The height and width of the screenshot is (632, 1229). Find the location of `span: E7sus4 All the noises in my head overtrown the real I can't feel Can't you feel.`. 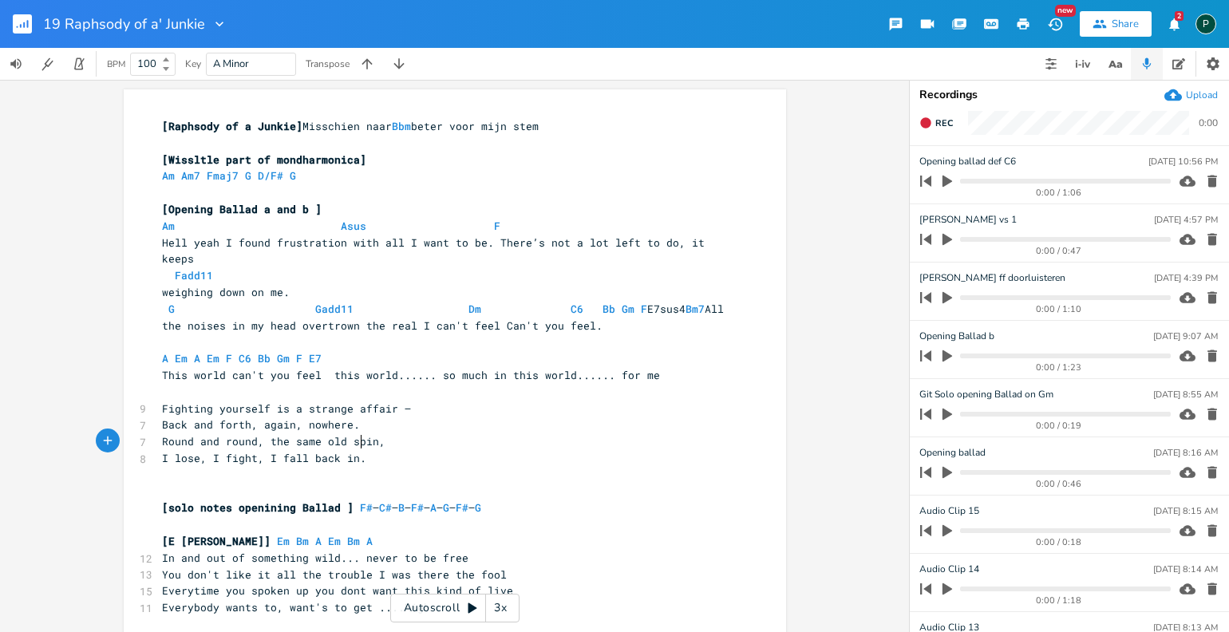

span: E7sus4 All the noises in my head overtrown the real I can't feel Can't you feel. is located at coordinates (446, 317).